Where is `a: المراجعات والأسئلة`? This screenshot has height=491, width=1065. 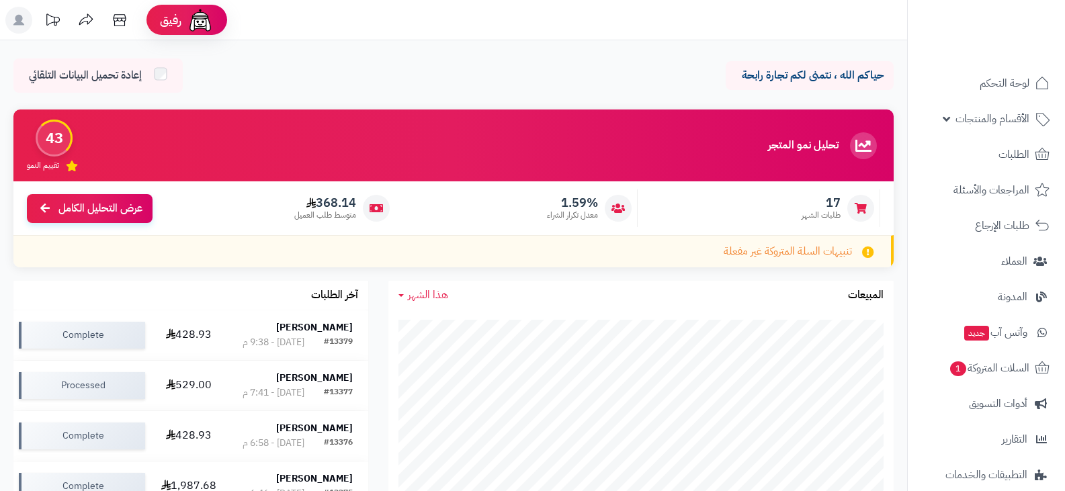 a: المراجعات والأسئلة is located at coordinates (987, 190).